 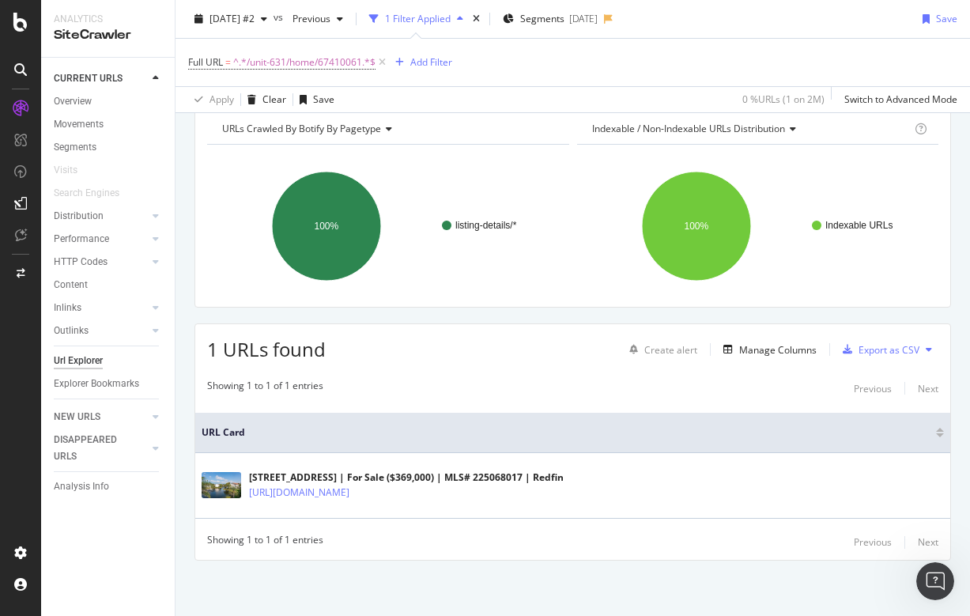 What do you see at coordinates (100, 239) in the screenshot?
I see `a: Performance` at bounding box center [100, 239].